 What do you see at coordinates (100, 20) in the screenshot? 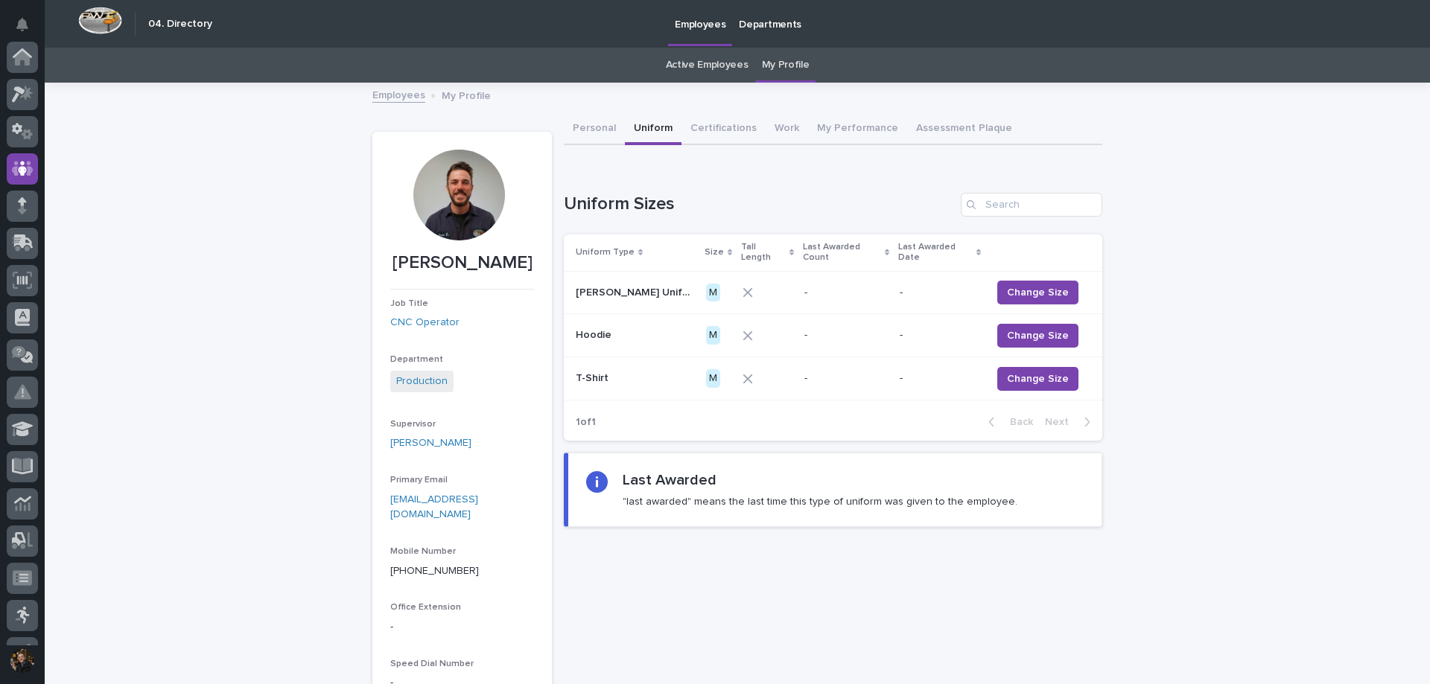
I see `img: Workspace Logo` at bounding box center [100, 20].